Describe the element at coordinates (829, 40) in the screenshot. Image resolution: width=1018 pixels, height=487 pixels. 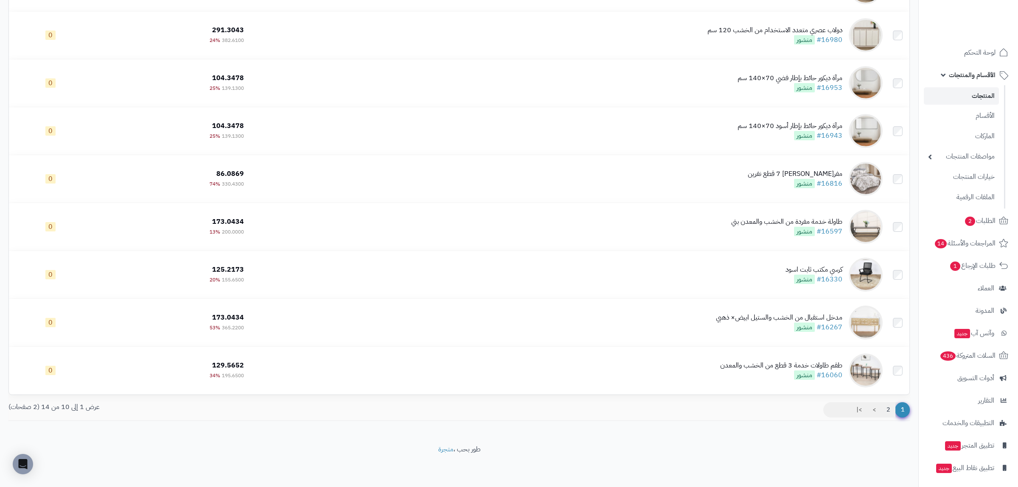
I see `a: #16980` at that location.